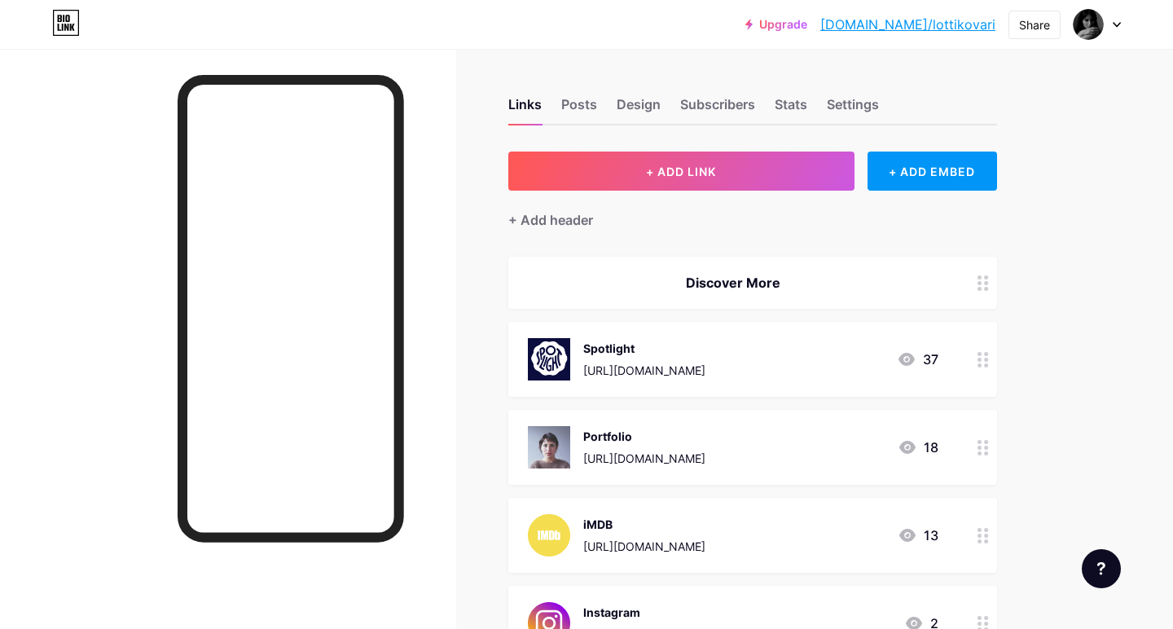 The width and height of the screenshot is (1173, 629). I want to click on div: 13, so click(918, 535).